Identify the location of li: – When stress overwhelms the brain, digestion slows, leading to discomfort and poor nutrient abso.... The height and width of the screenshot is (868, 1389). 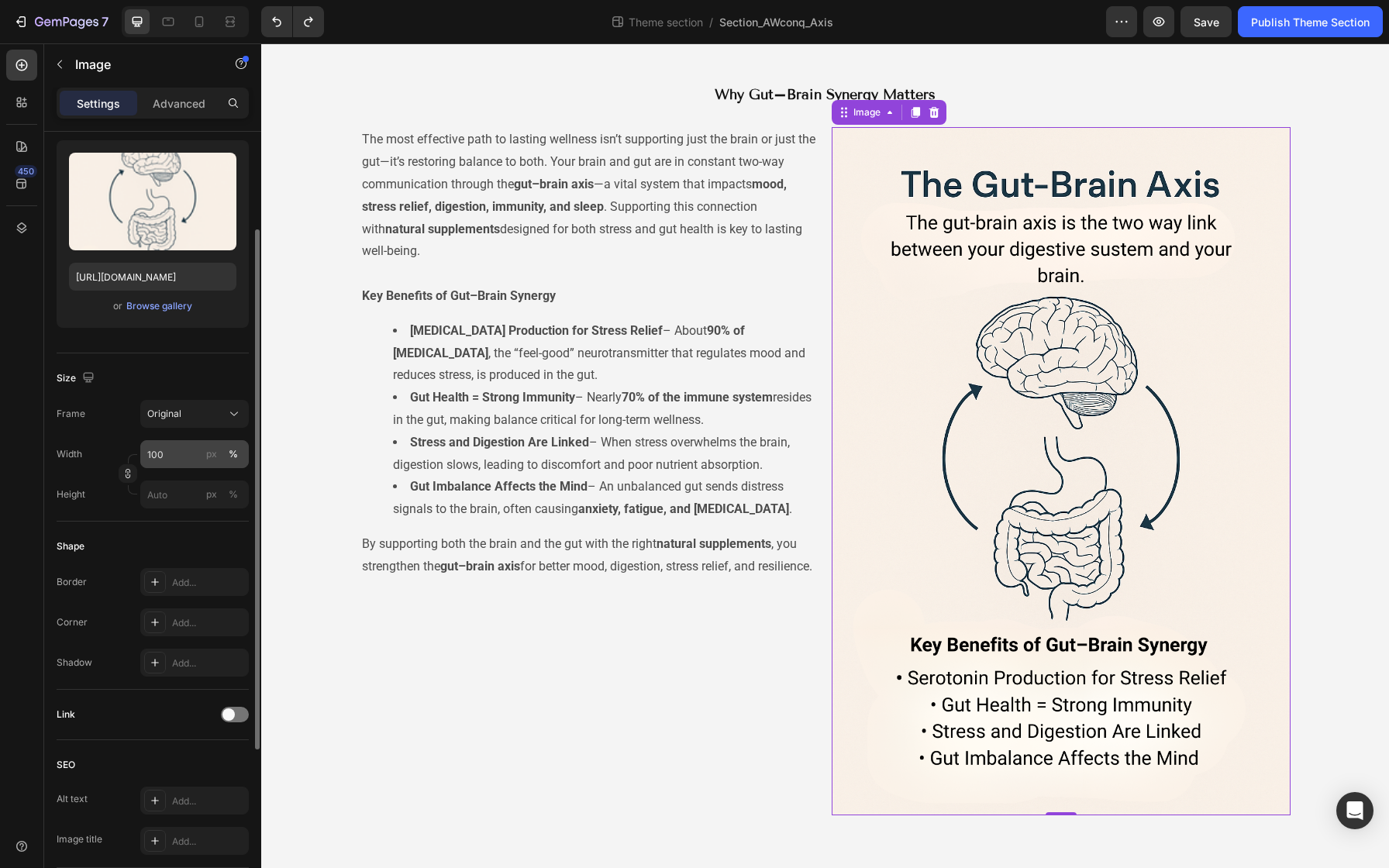
(345, 411).